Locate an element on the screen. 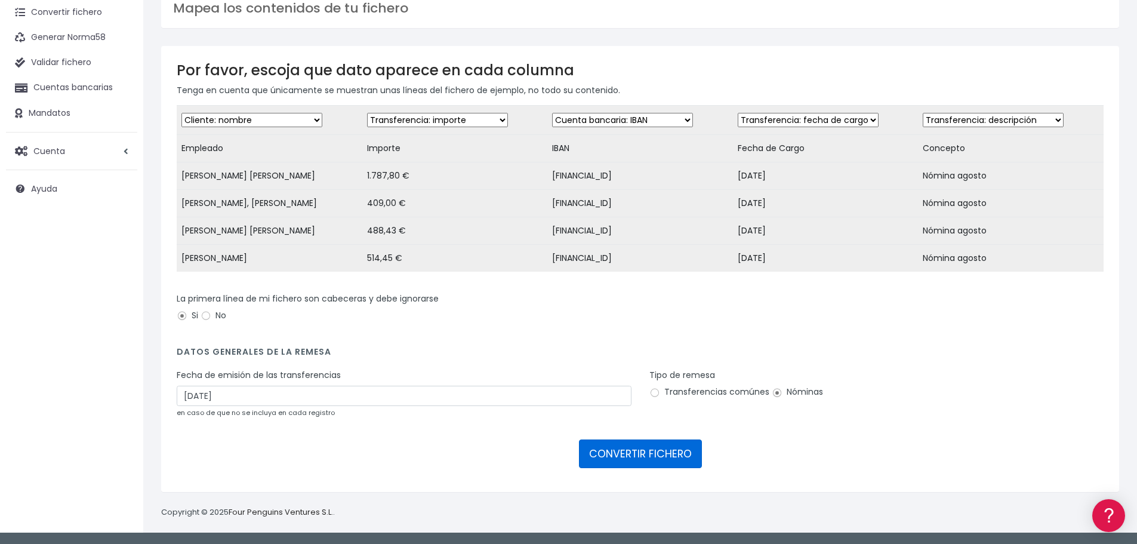  h3: Mapea los contenidos de tu fichero is located at coordinates (640, 8).